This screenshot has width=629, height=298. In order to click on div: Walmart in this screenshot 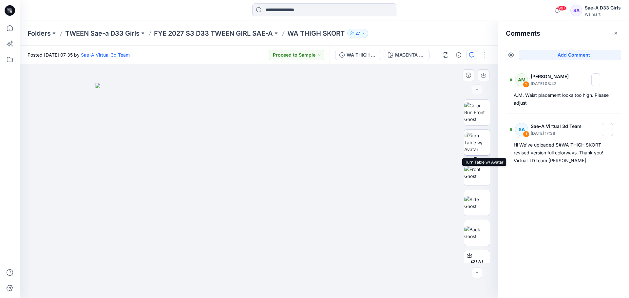, I will do `click(603, 14)`.